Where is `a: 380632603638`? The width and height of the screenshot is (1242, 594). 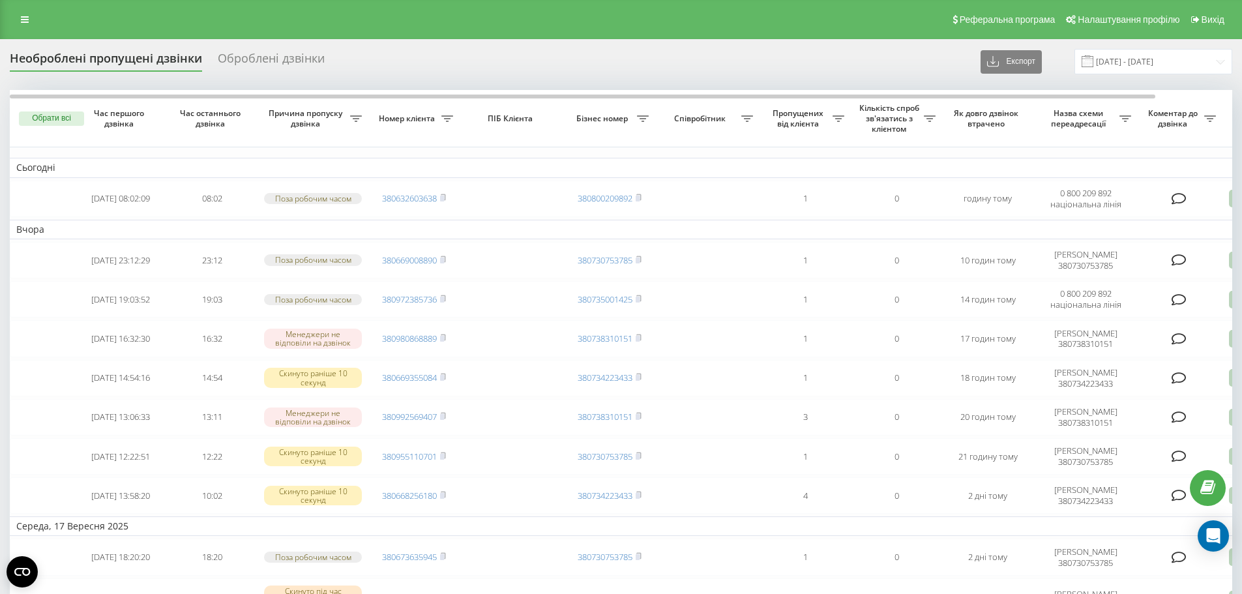
a: 380632603638 is located at coordinates (409, 198).